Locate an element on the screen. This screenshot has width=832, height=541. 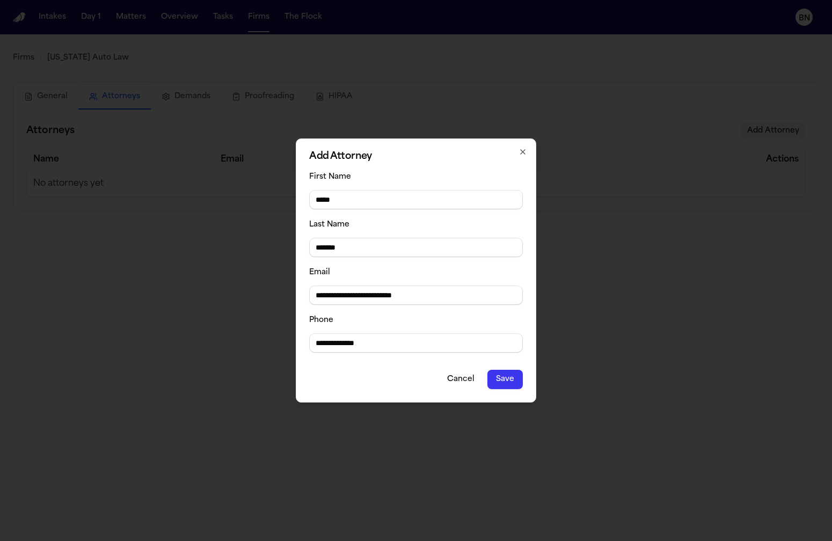
label: Email is located at coordinates (319, 272).